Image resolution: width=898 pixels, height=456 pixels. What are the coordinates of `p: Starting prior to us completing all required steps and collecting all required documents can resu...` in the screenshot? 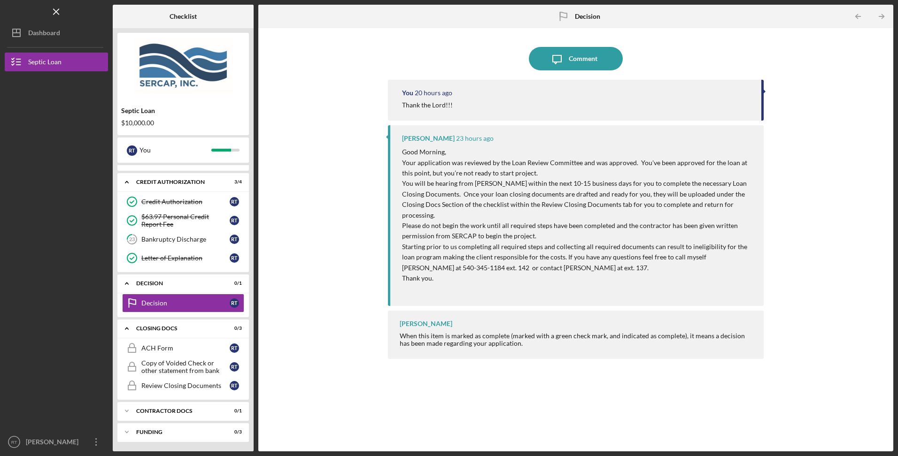 It's located at (577, 257).